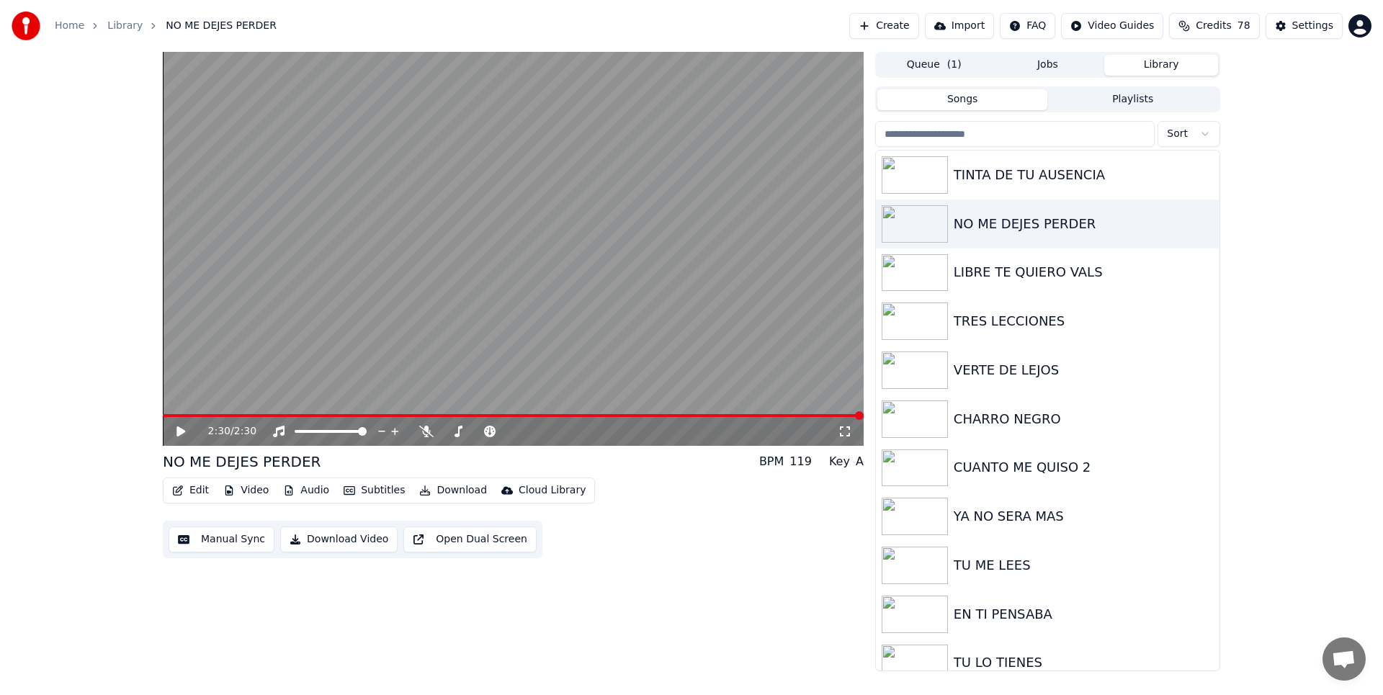  I want to click on button: Credits78, so click(1213, 26).